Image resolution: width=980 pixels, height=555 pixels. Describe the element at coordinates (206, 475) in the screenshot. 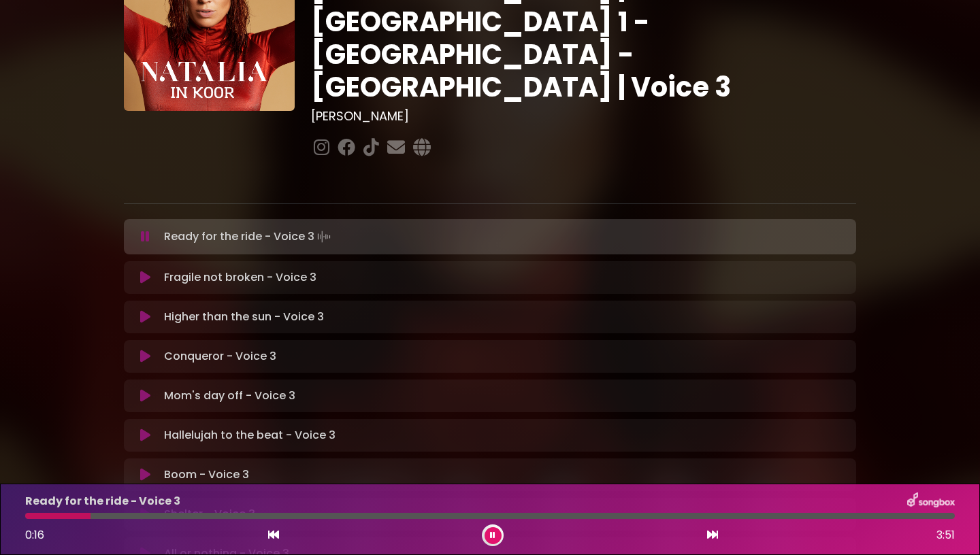

I see `p: Boom - Voice 3` at that location.